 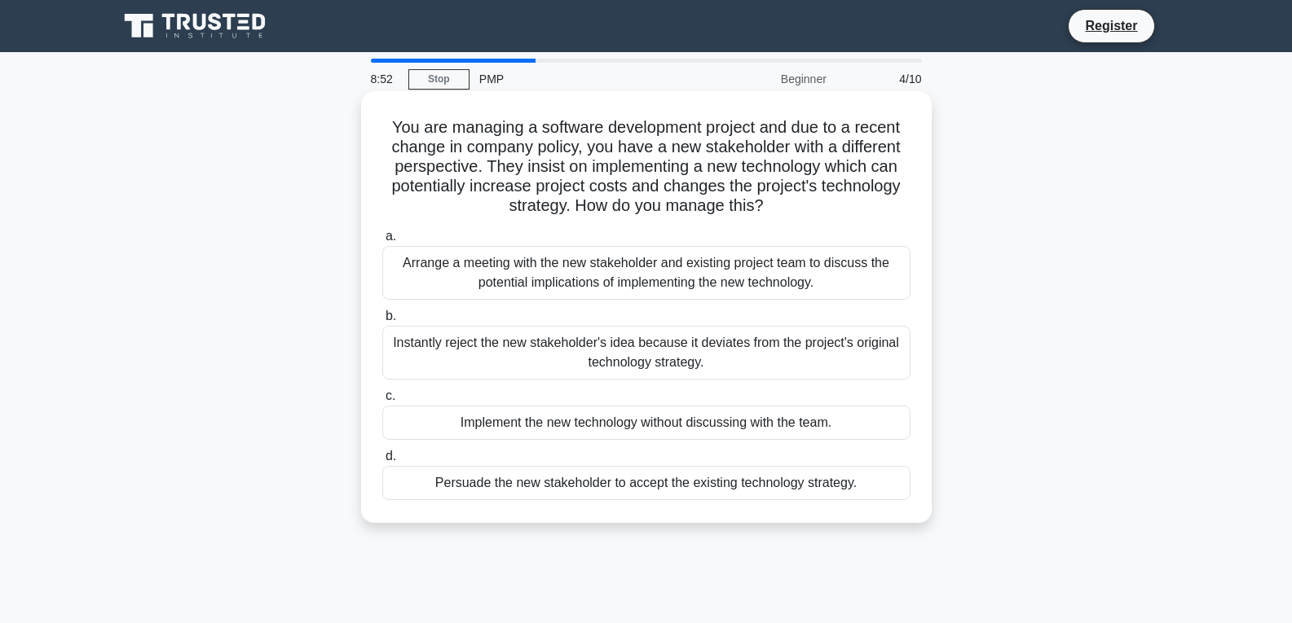 I want to click on span: d., so click(x=390, y=456).